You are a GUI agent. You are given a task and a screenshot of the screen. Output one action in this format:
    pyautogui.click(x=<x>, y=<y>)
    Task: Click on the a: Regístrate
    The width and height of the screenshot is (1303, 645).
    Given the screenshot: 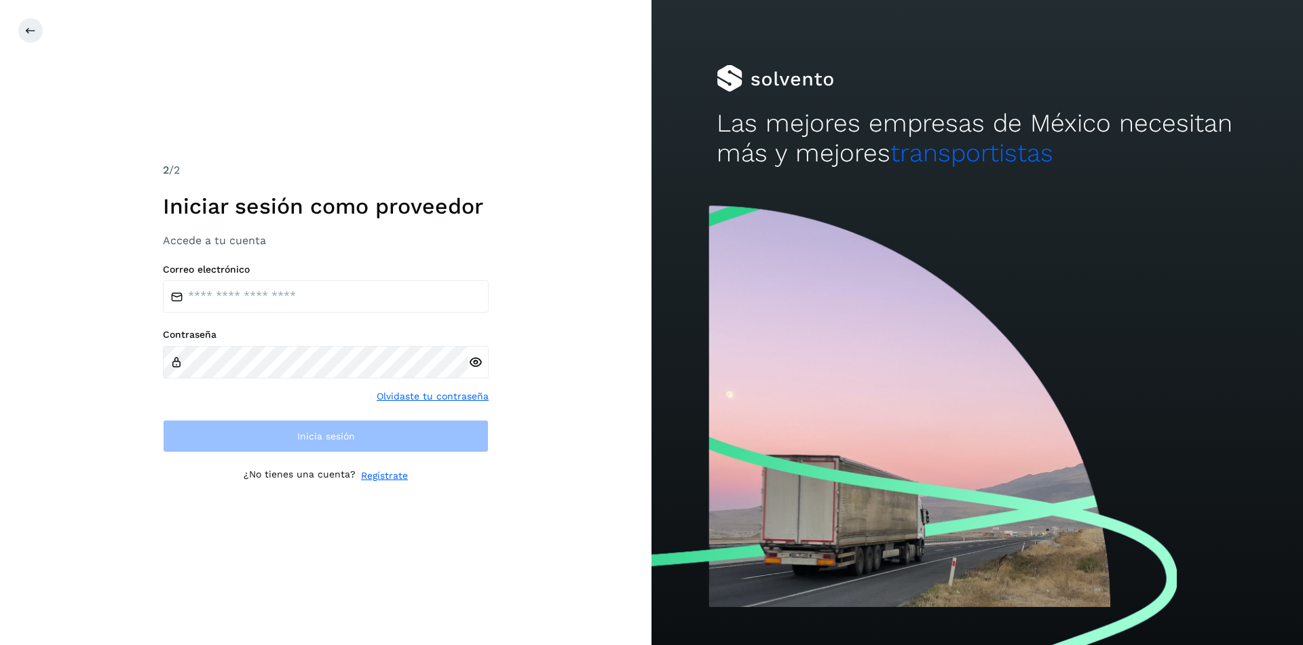 What is the action you would take?
    pyautogui.click(x=384, y=476)
    